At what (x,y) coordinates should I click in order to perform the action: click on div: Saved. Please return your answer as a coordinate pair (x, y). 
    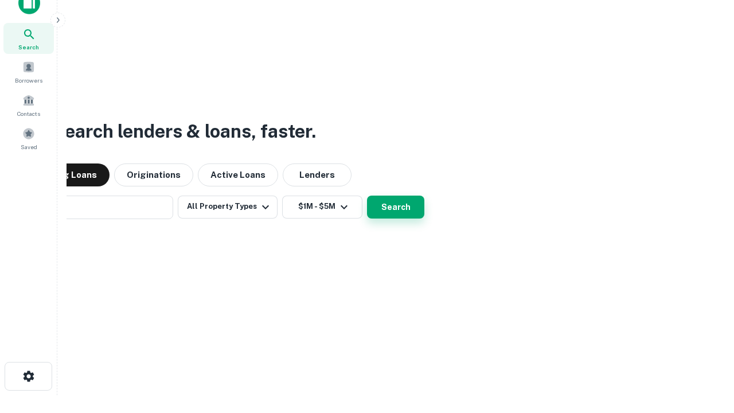
    Looking at the image, I should click on (29, 138).